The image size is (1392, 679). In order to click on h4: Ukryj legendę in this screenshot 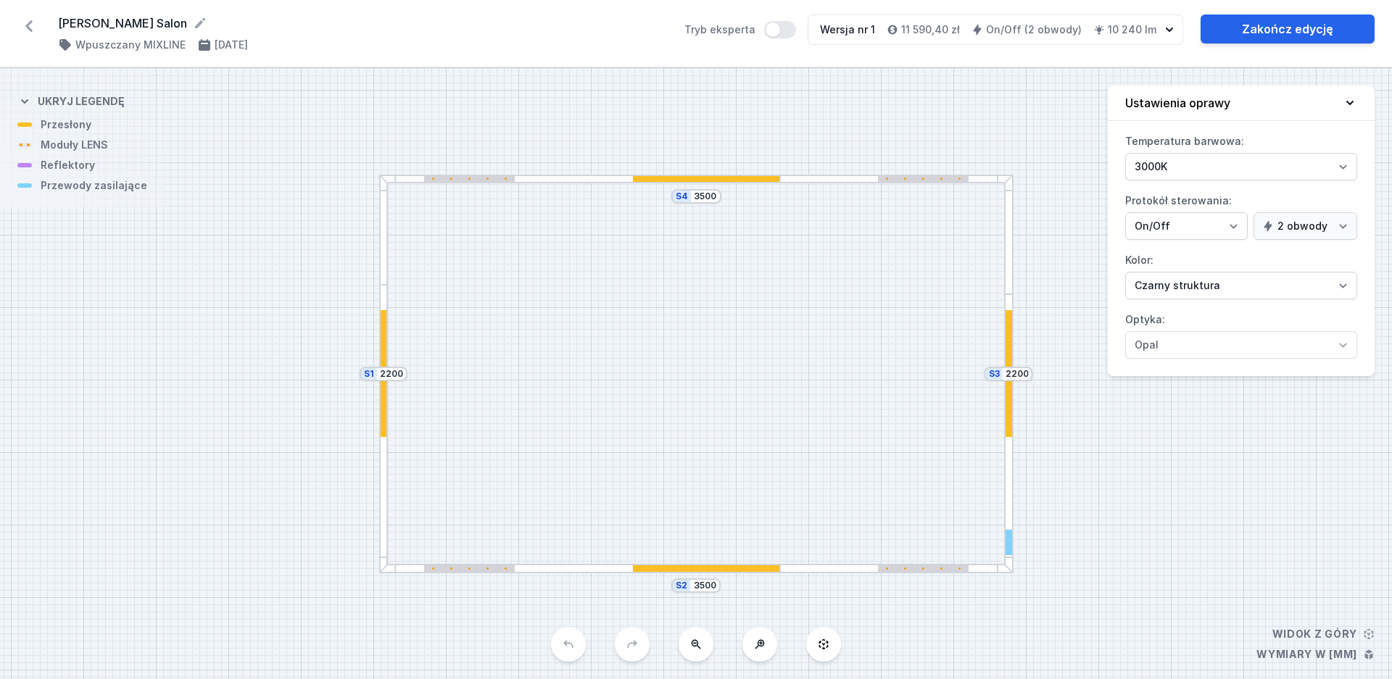, I will do `click(81, 101)`.